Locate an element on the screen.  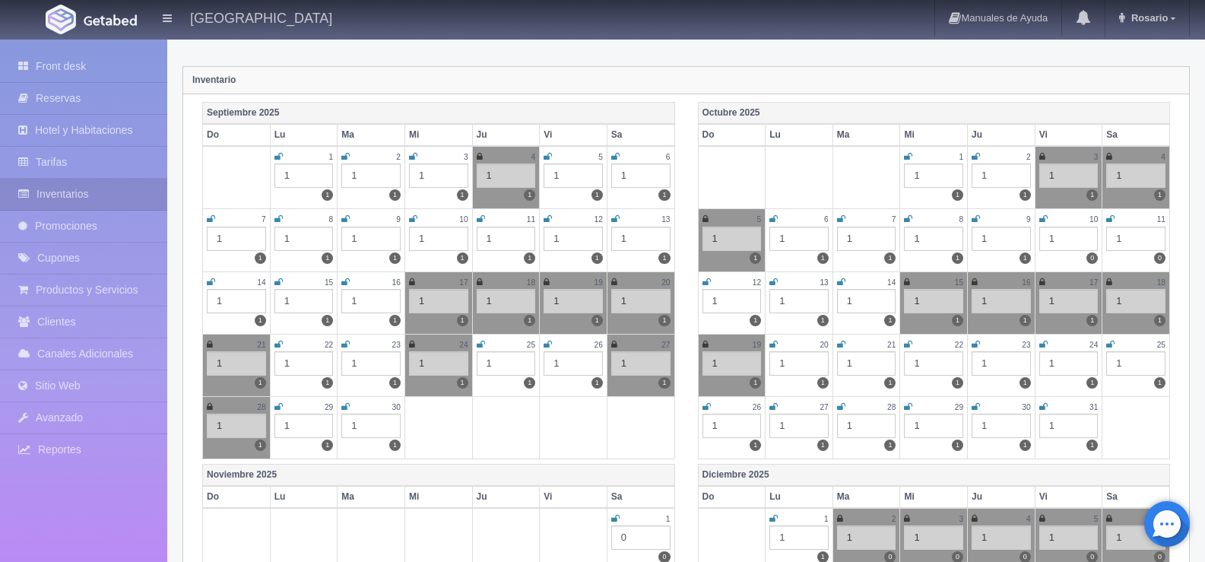
small: 7 is located at coordinates (264, 219).